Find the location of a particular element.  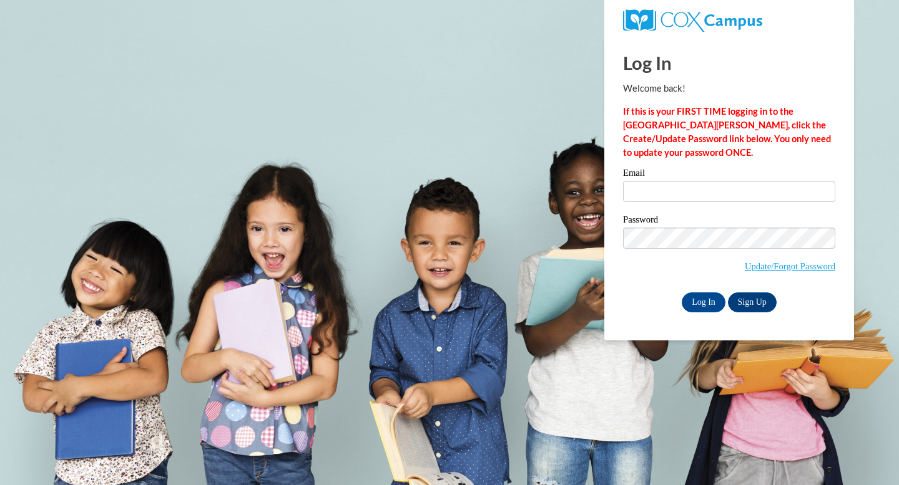

a: Sign Up is located at coordinates (752, 303).